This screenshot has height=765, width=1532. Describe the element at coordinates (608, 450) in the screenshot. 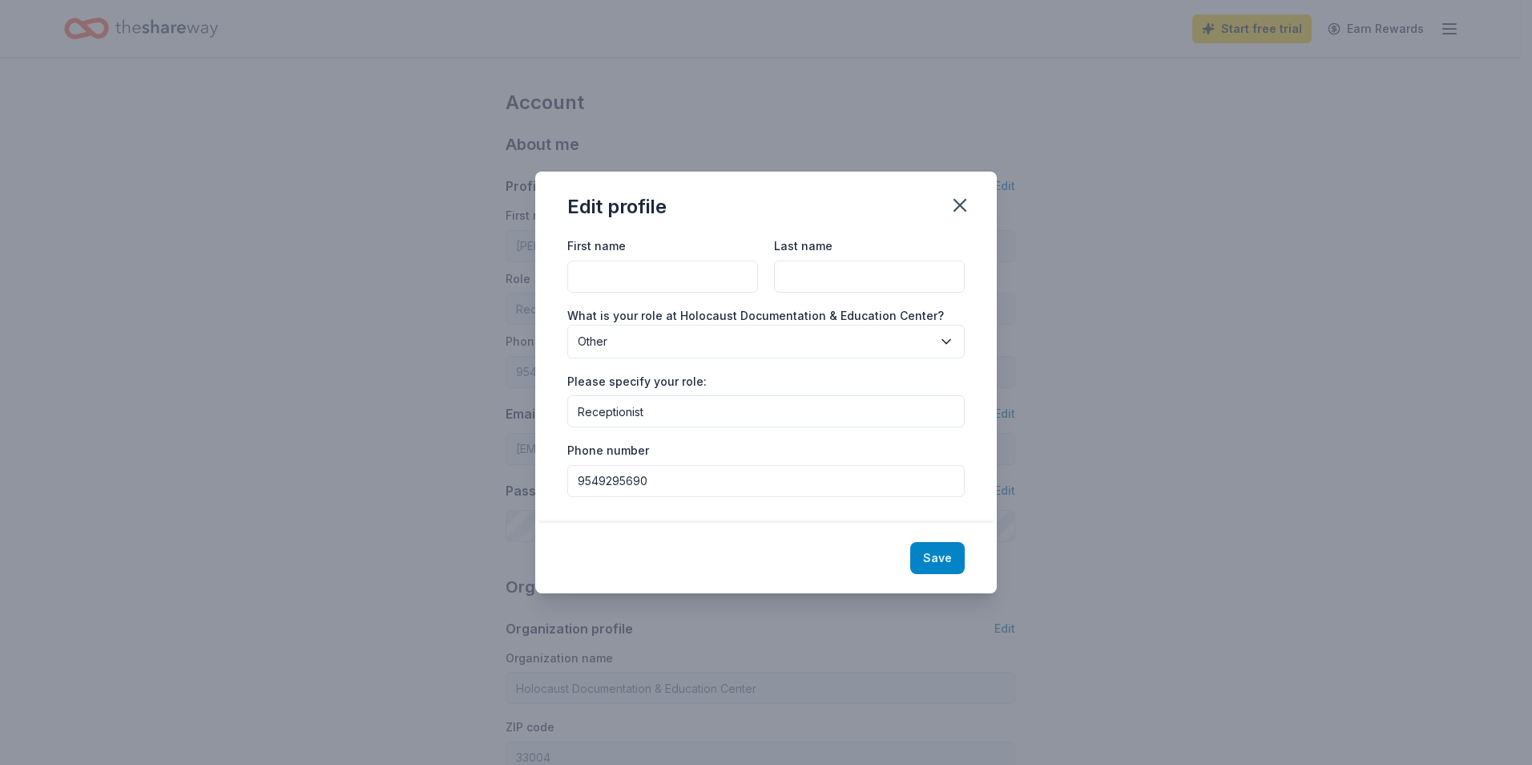

I see `label: Phone number` at that location.